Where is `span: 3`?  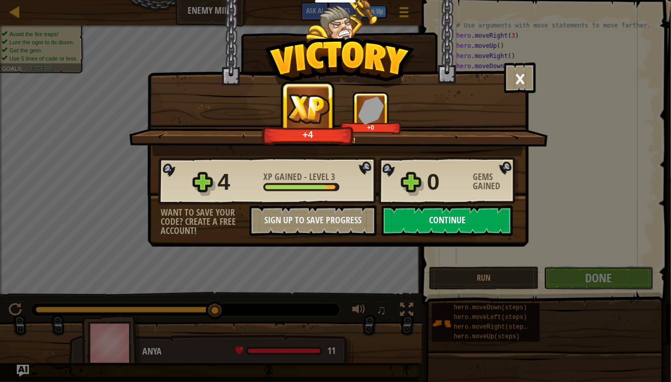
span: 3 is located at coordinates (333, 176).